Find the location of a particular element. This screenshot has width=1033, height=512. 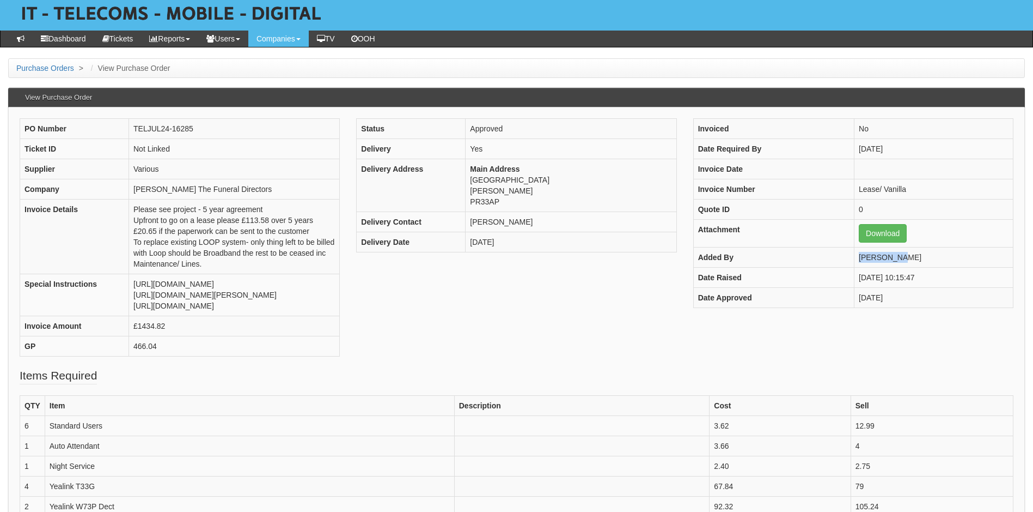

th: Attachment is located at coordinates (774, 233).